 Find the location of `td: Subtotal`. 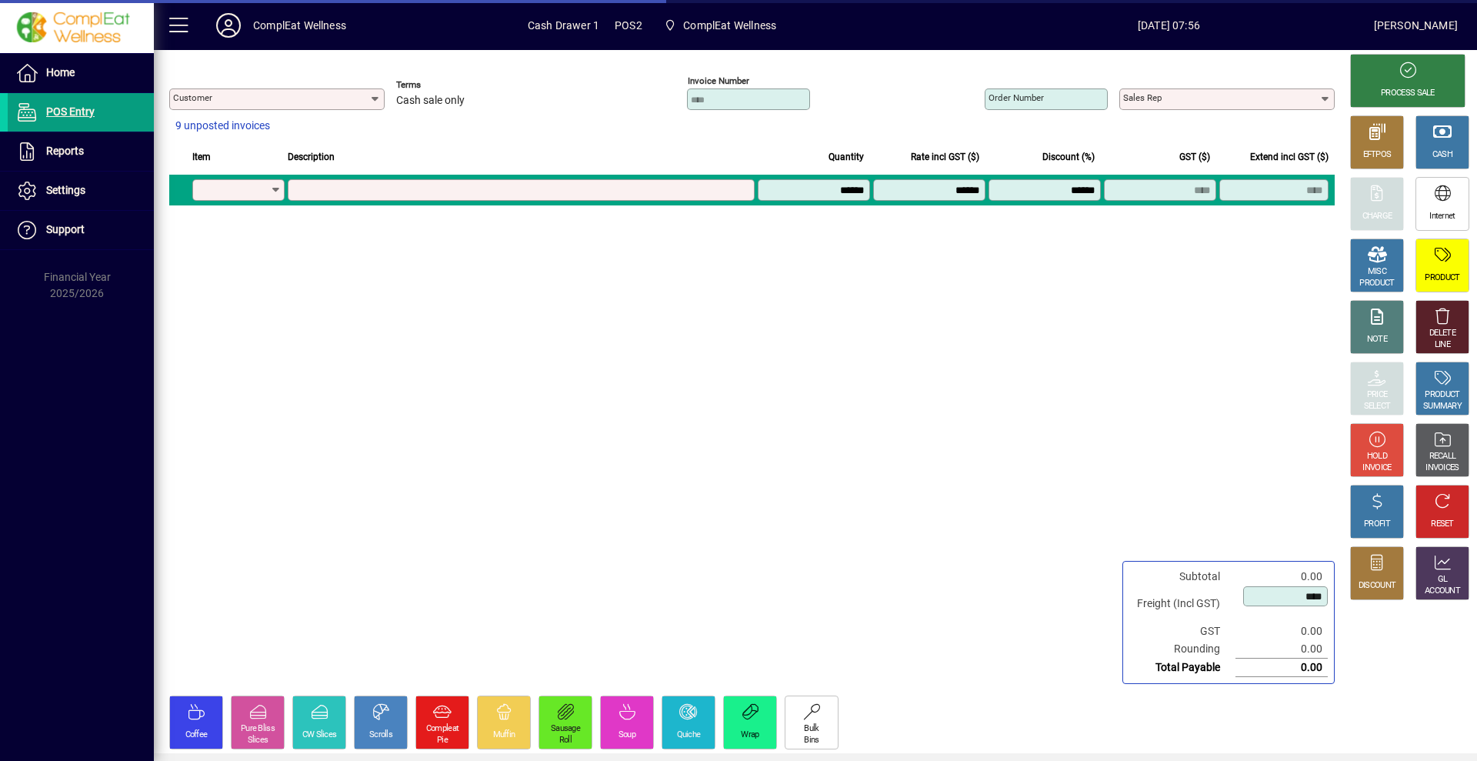

td: Subtotal is located at coordinates (1182, 576).